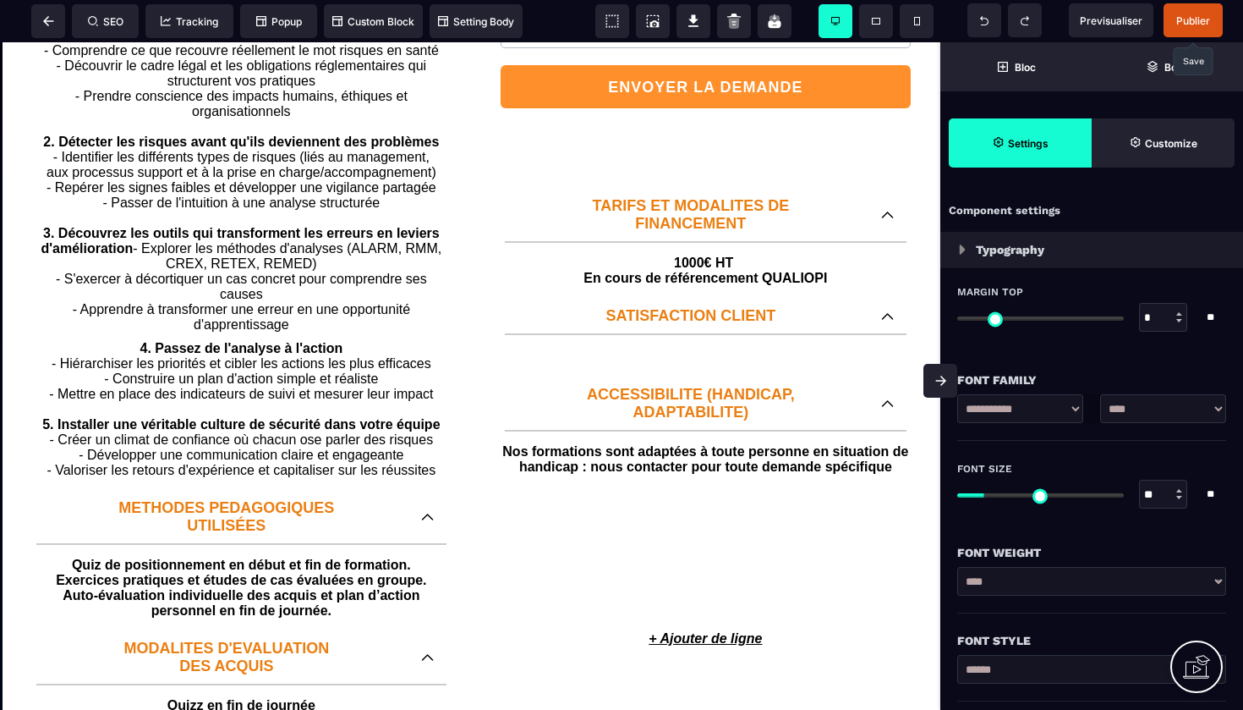 Image resolution: width=1243 pixels, height=710 pixels. I want to click on span: Custom Block, so click(373, 21).